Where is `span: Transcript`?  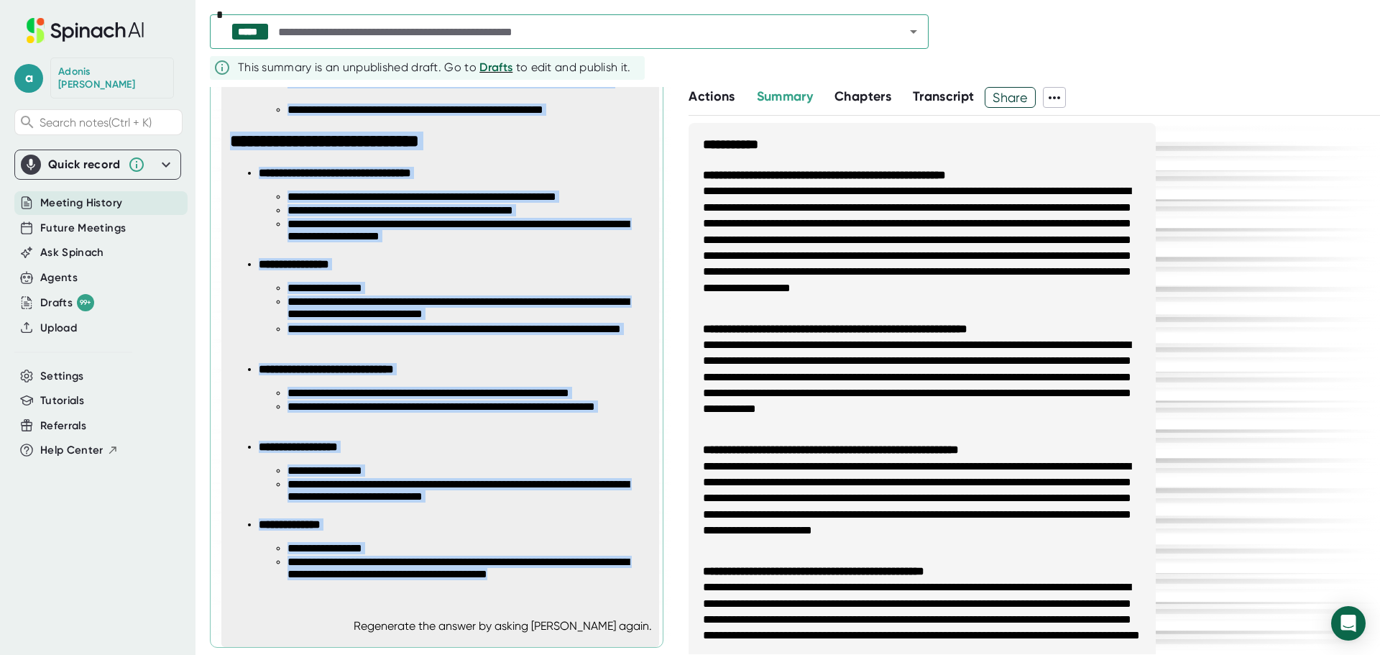 span: Transcript is located at coordinates (944, 96).